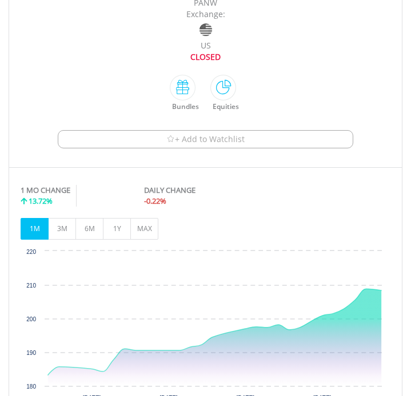  What do you see at coordinates (237, 190) in the screenshot?
I see `div: DAILY CHANGE` at bounding box center [237, 190].